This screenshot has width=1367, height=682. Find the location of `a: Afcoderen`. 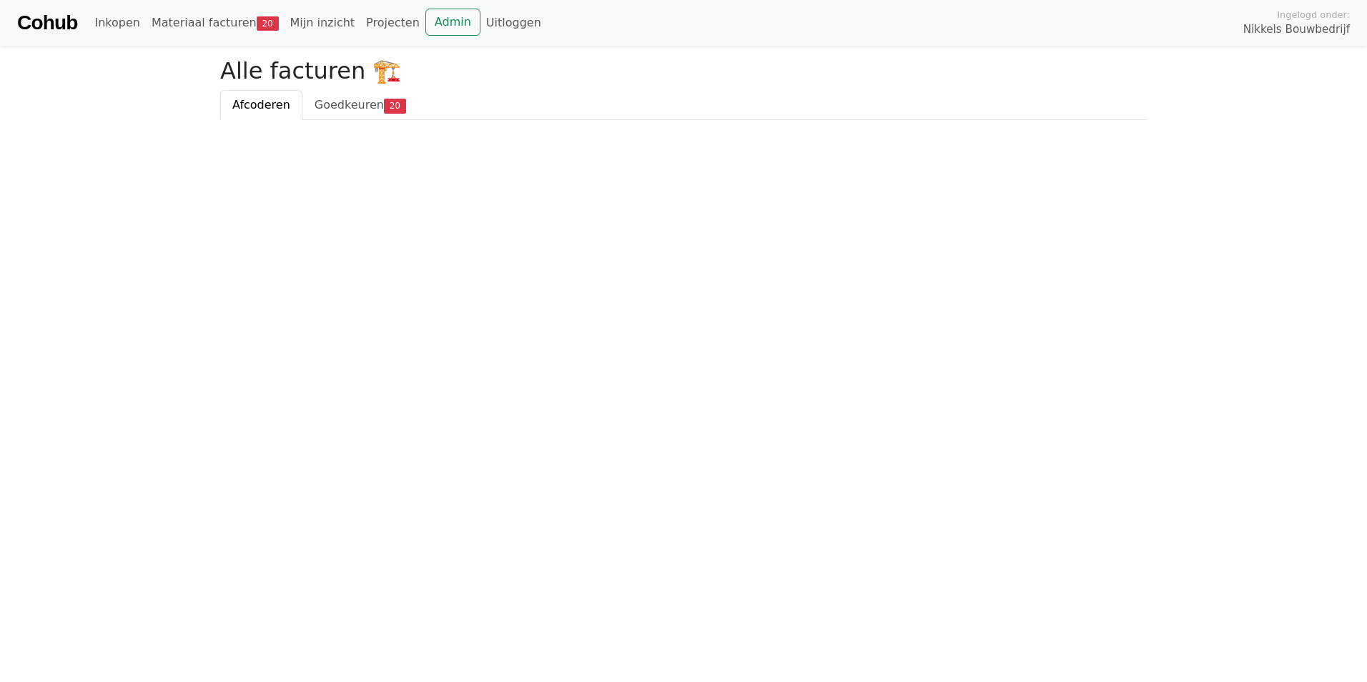

a: Afcoderen is located at coordinates (261, 105).